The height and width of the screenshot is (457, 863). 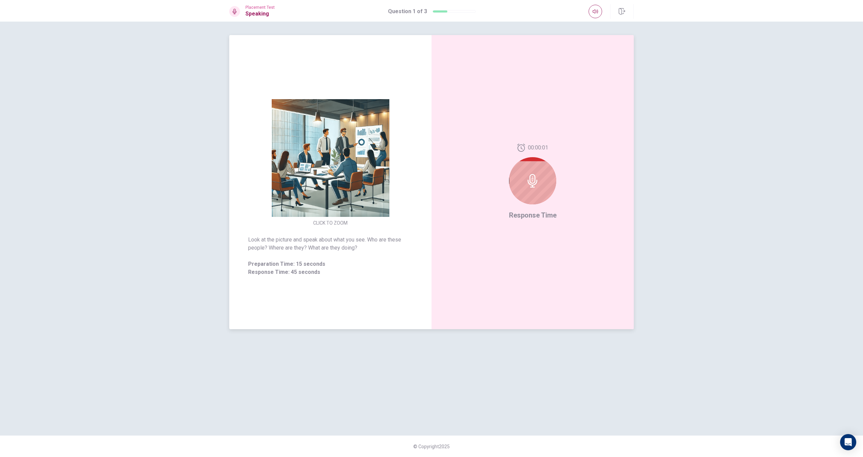 I want to click on img: [object Object], so click(x=330, y=158).